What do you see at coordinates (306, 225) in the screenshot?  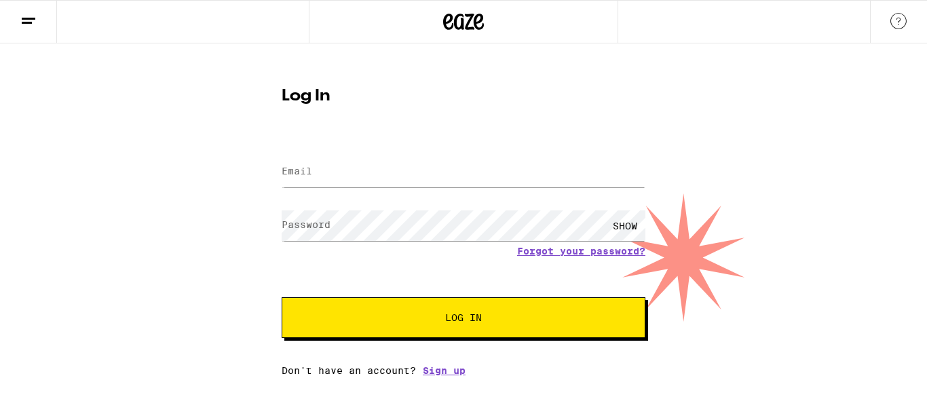 I see `label: Password` at bounding box center [306, 225].